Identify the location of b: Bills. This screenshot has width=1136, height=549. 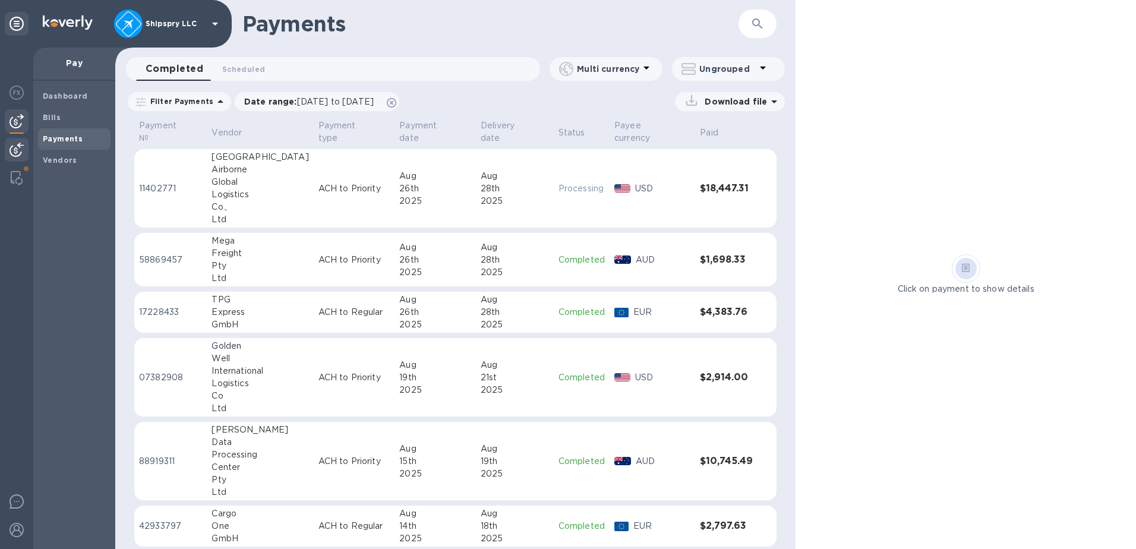
(52, 117).